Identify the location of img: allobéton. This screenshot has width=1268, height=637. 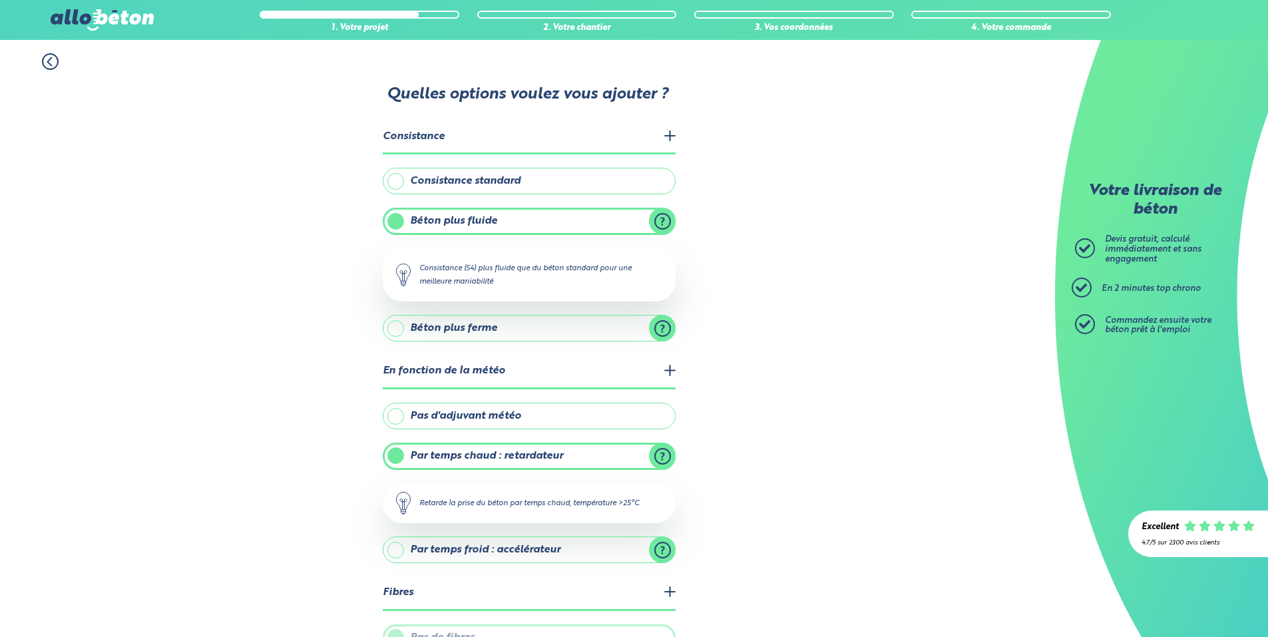
(102, 20).